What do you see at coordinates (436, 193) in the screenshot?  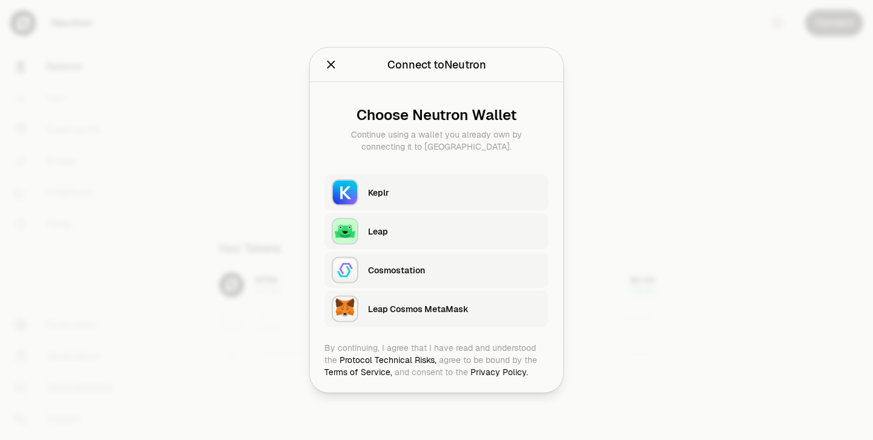 I see `button: KeplrKeplr` at bounding box center [436, 193].